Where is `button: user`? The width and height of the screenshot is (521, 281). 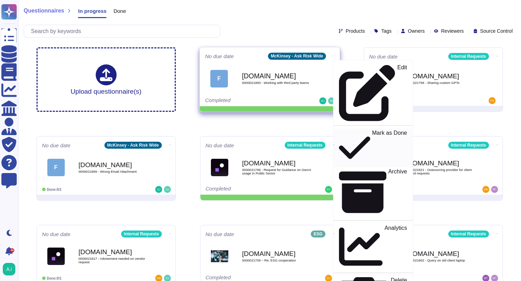
button: user is located at coordinates (11, 269).